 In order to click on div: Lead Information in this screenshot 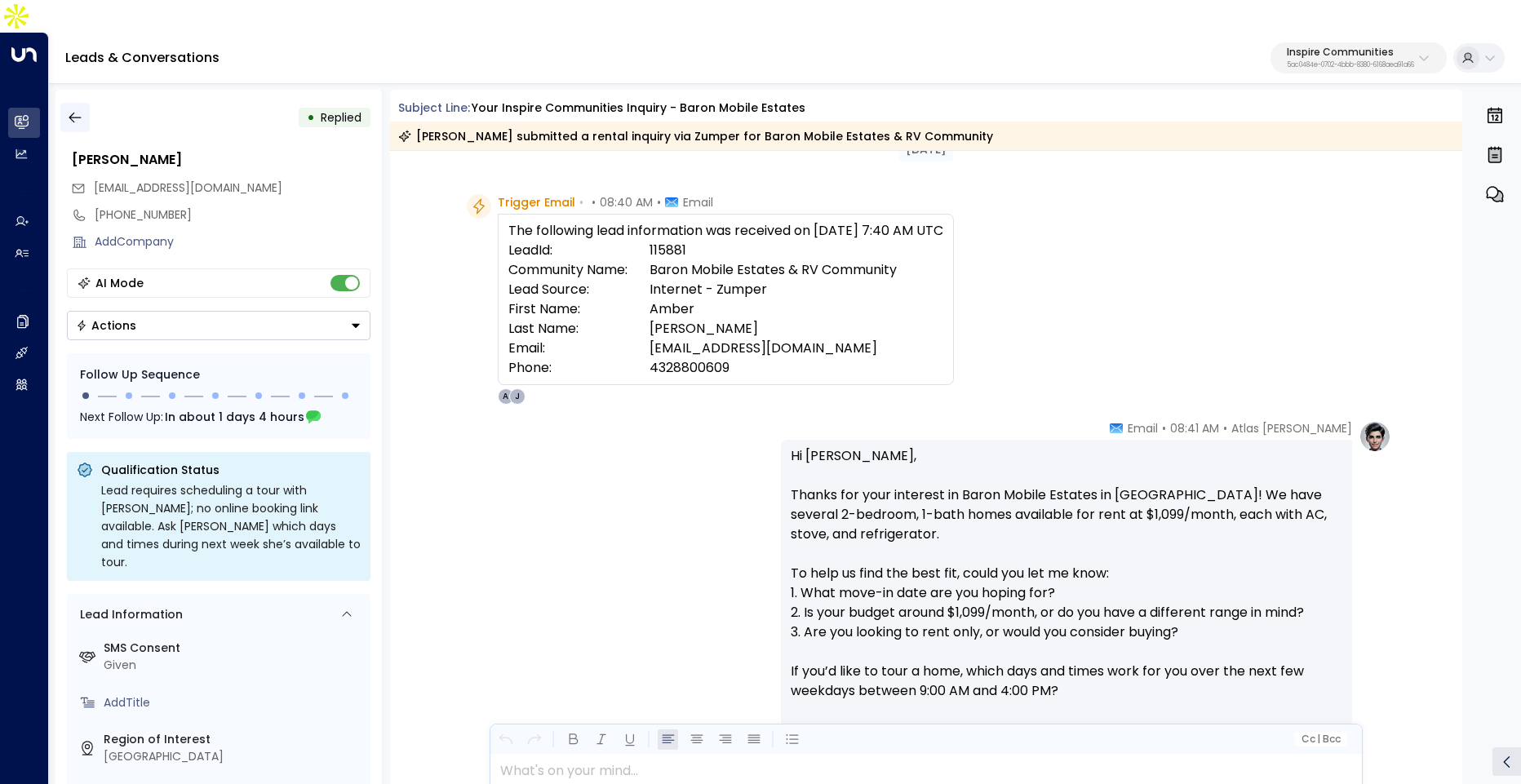, I will do `click(128, 615)`.